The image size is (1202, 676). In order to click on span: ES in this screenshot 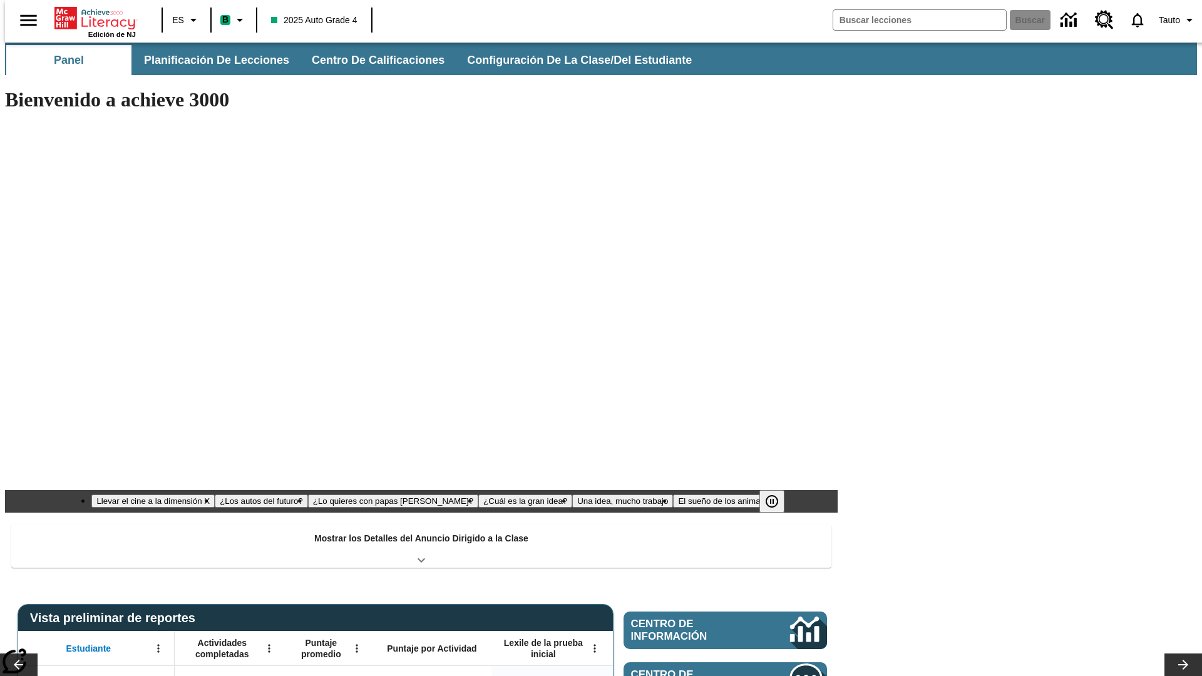, I will do `click(178, 20)`.